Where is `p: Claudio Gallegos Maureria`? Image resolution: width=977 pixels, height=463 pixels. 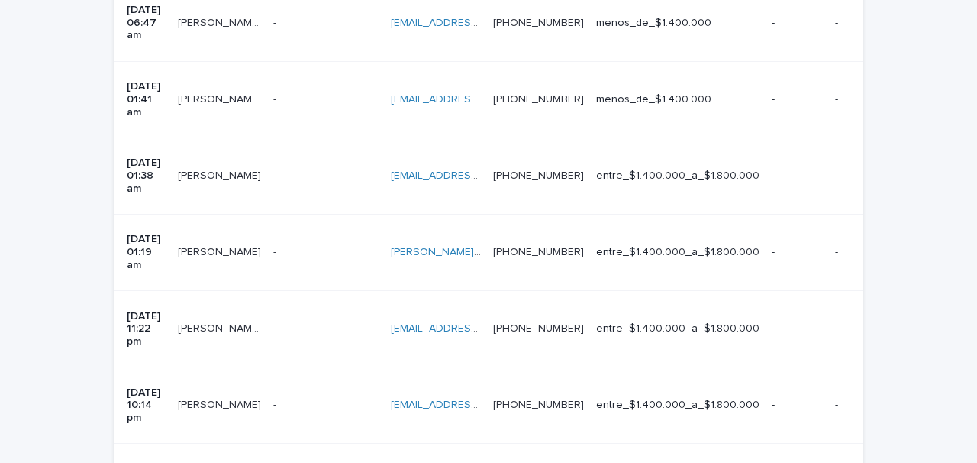 p: Claudio Gallegos Maureria is located at coordinates (221, 21).